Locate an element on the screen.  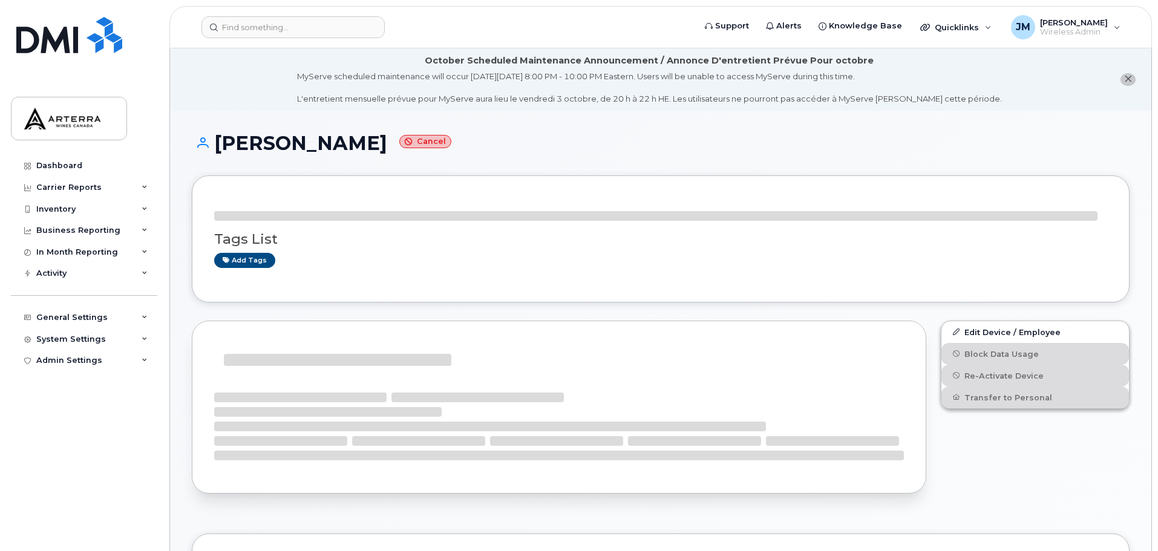
button: close notification is located at coordinates (1127, 79).